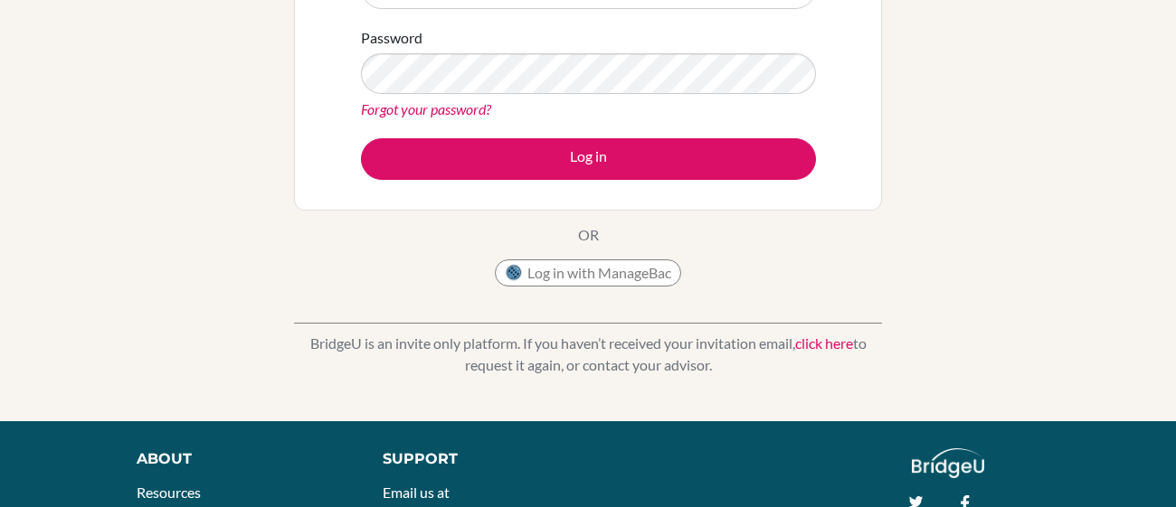 The image size is (1176, 507). Describe the element at coordinates (426, 109) in the screenshot. I see `a: Forgot your password?` at that location.